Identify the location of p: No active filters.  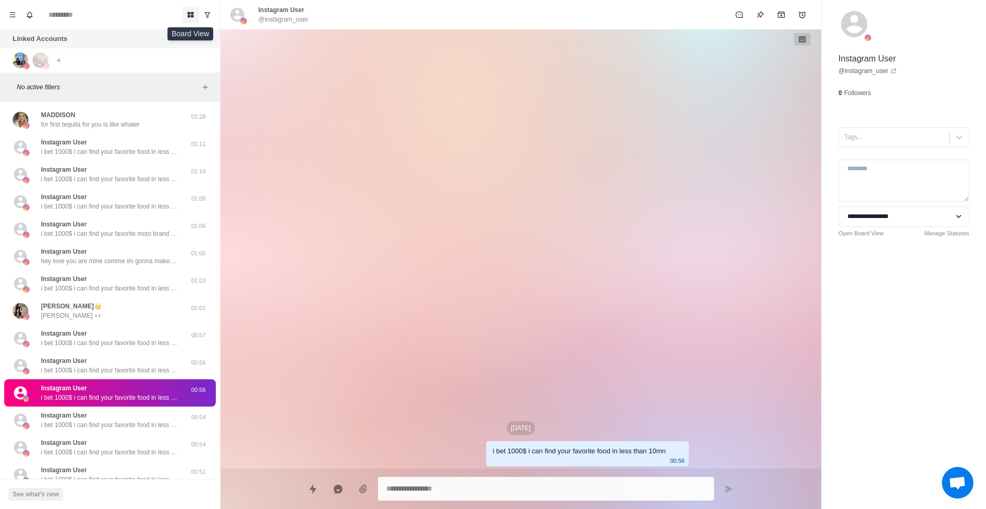
(108, 87).